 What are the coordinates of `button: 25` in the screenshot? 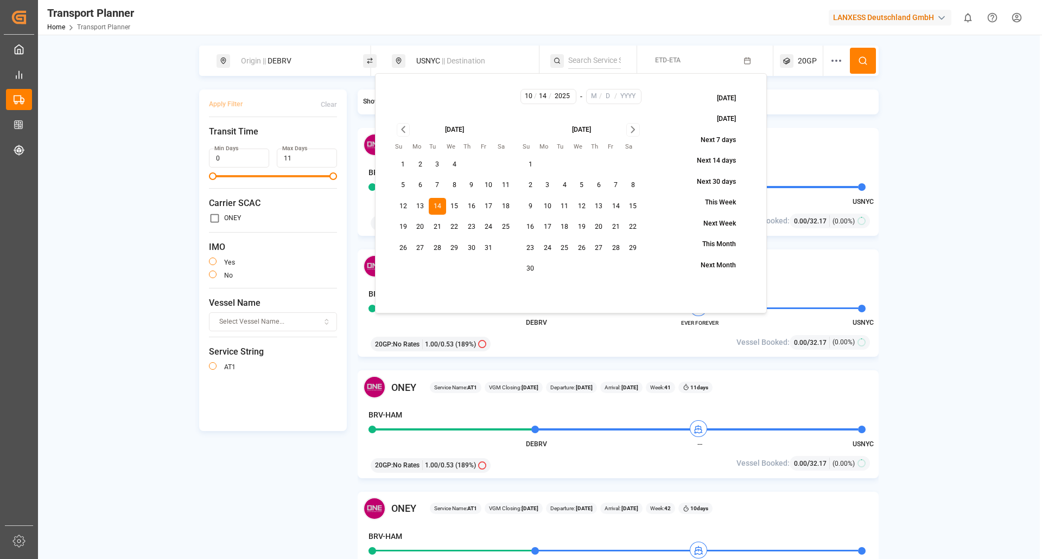 It's located at (565, 248).